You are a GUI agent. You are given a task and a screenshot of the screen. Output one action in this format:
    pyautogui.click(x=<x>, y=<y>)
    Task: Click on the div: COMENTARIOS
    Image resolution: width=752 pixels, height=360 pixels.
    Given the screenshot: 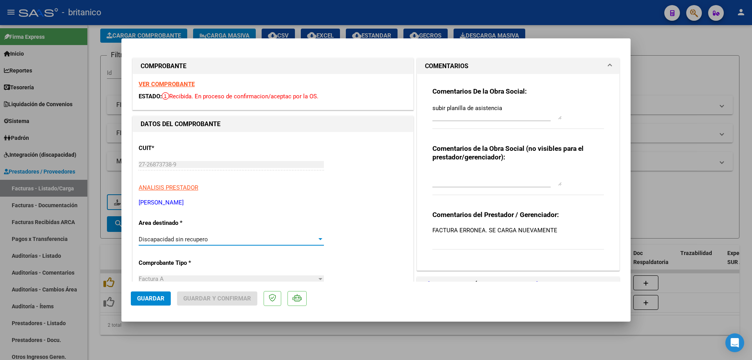 What is the action you would take?
    pyautogui.click(x=518, y=172)
    